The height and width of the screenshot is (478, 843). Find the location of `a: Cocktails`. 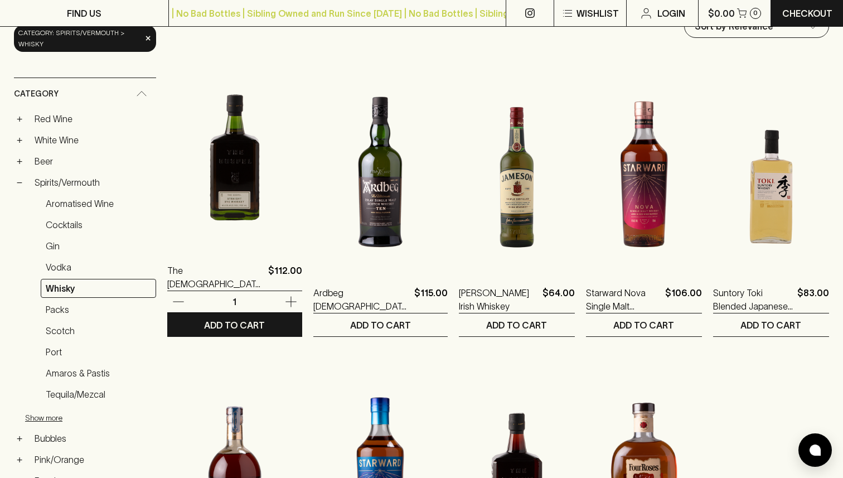

a: Cocktails is located at coordinates (98, 225).